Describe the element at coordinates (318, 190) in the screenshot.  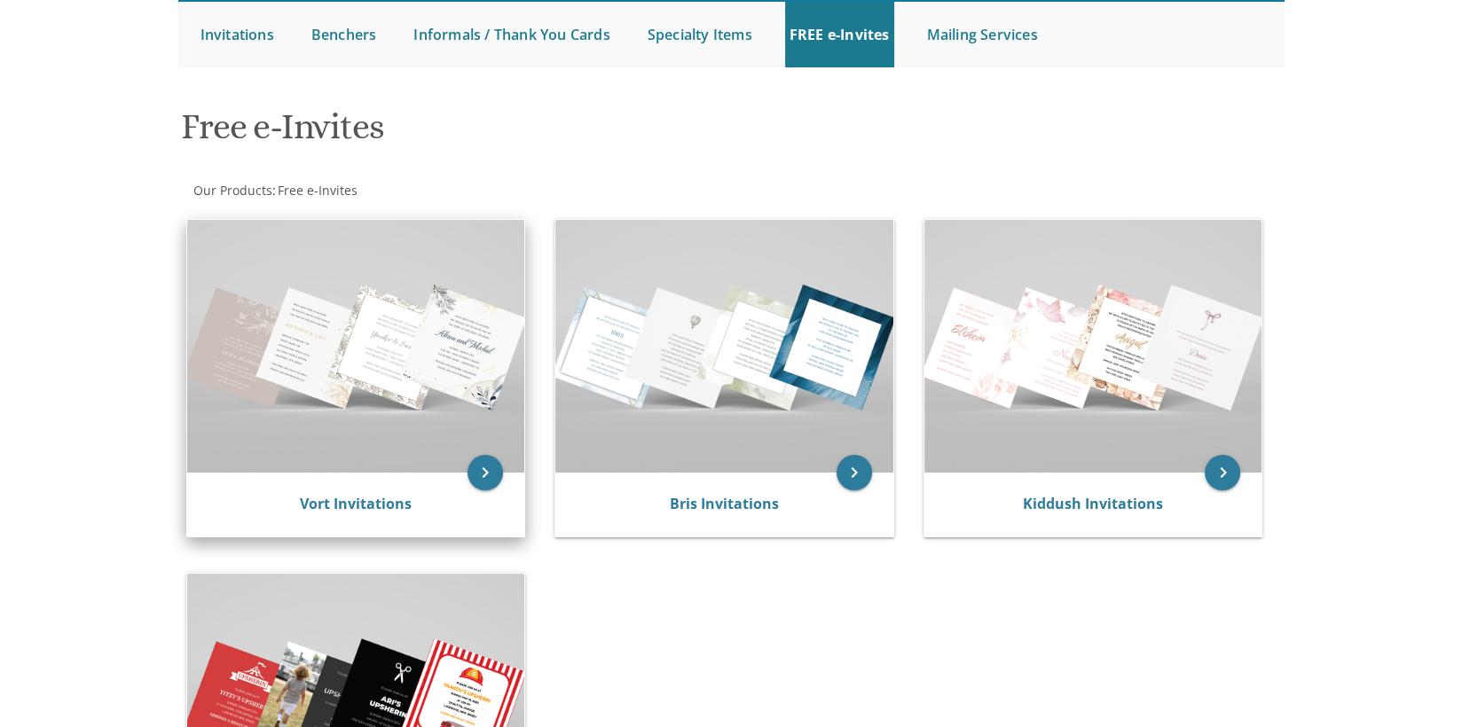
I see `span: Free e-Invites` at that location.